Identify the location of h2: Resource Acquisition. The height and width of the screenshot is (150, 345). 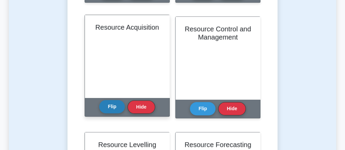
(127, 27).